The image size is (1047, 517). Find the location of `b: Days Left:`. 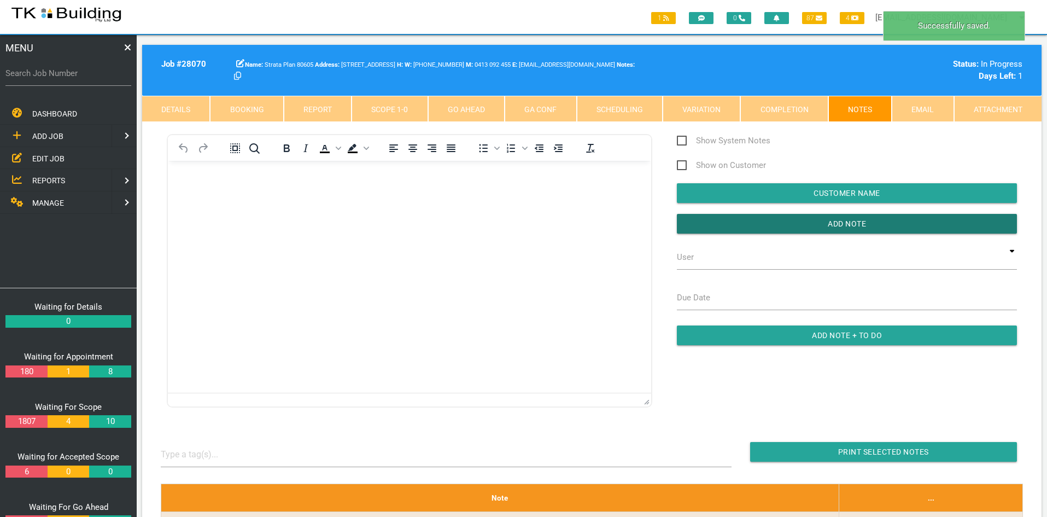

b: Days Left: is located at coordinates (997, 76).